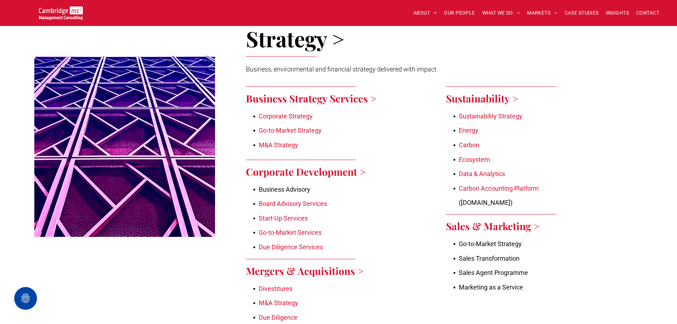 This screenshot has height=324, width=677. I want to click on a: Carbon Accounting Platform, so click(499, 188).